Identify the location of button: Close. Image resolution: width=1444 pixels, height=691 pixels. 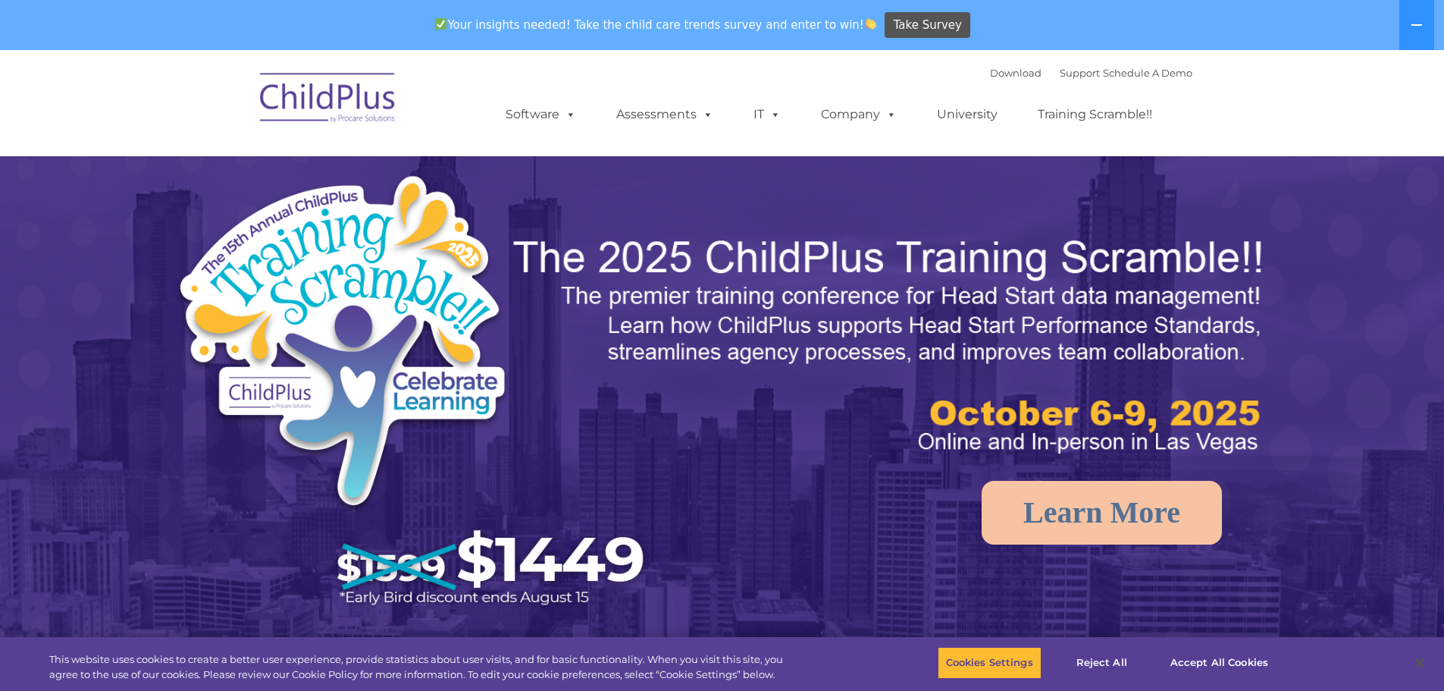
(1420, 662).